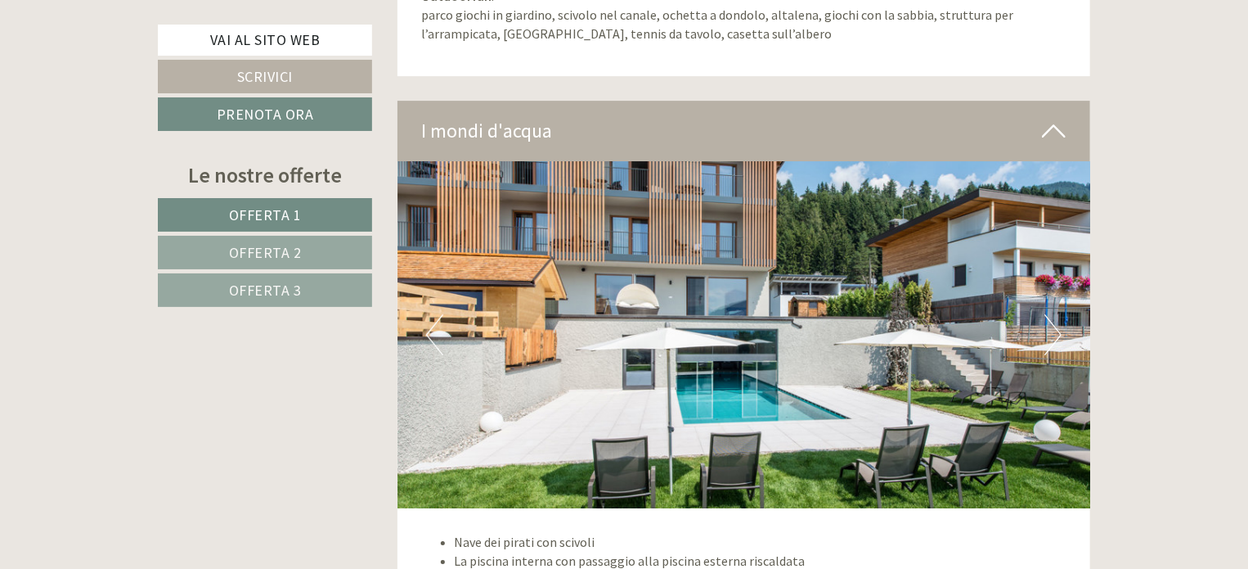  What do you see at coordinates (744, 131) in the screenshot?
I see `div: I mondi d'acqua` at bounding box center [744, 131].